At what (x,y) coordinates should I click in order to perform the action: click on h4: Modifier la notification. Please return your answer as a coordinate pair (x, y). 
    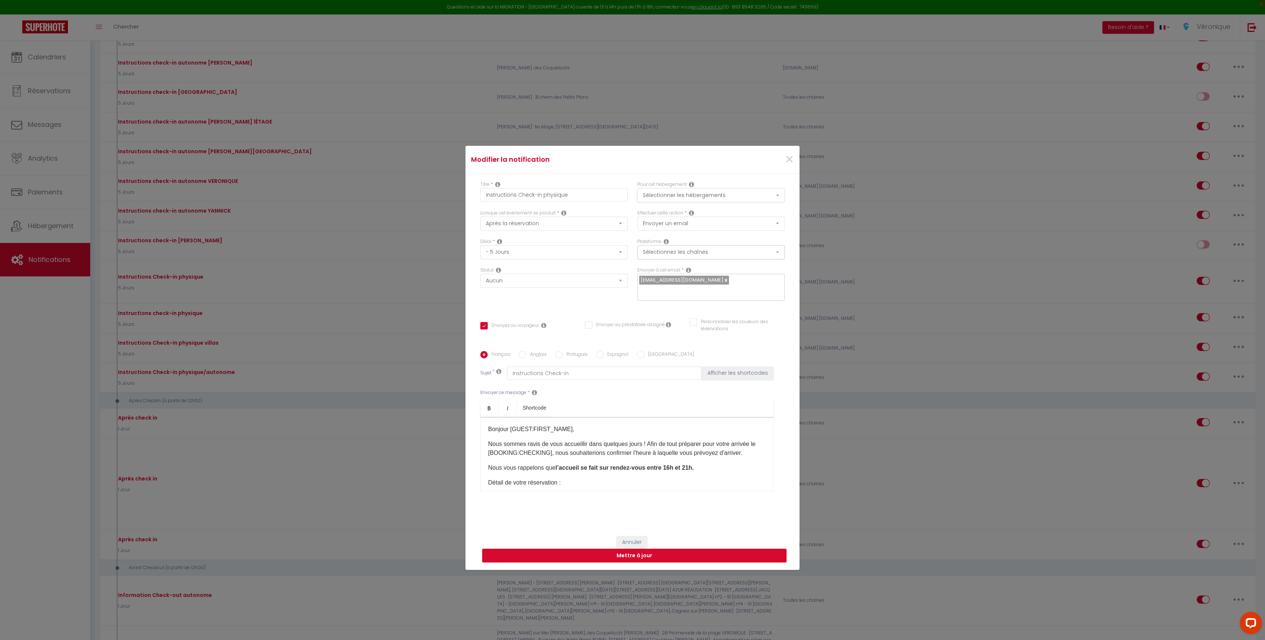
    Looking at the image, I should click on (577, 160).